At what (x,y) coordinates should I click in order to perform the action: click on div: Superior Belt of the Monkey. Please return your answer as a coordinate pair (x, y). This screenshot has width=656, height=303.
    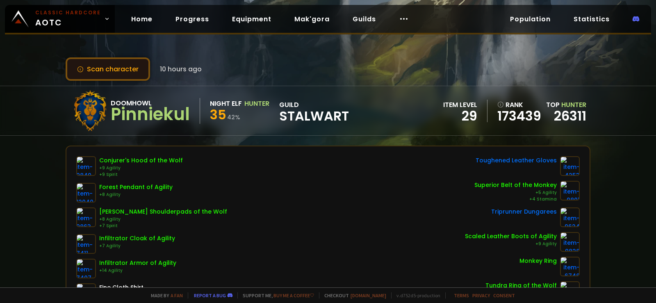
    Looking at the image, I should click on (516, 185).